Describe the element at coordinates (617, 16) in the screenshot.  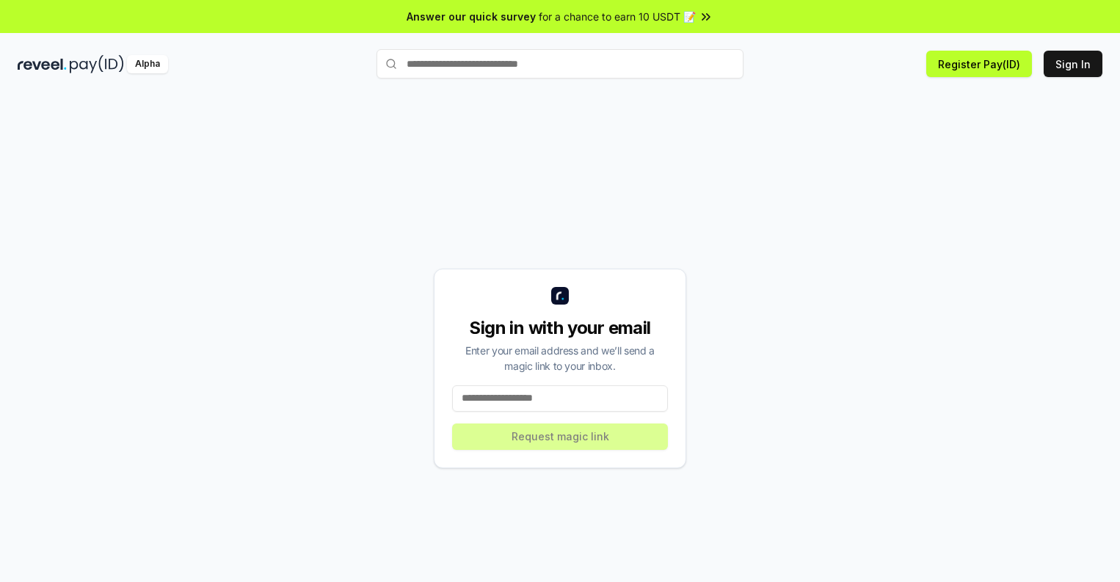
I see `span: for a chance to earn 10 USDT 📝` at that location.